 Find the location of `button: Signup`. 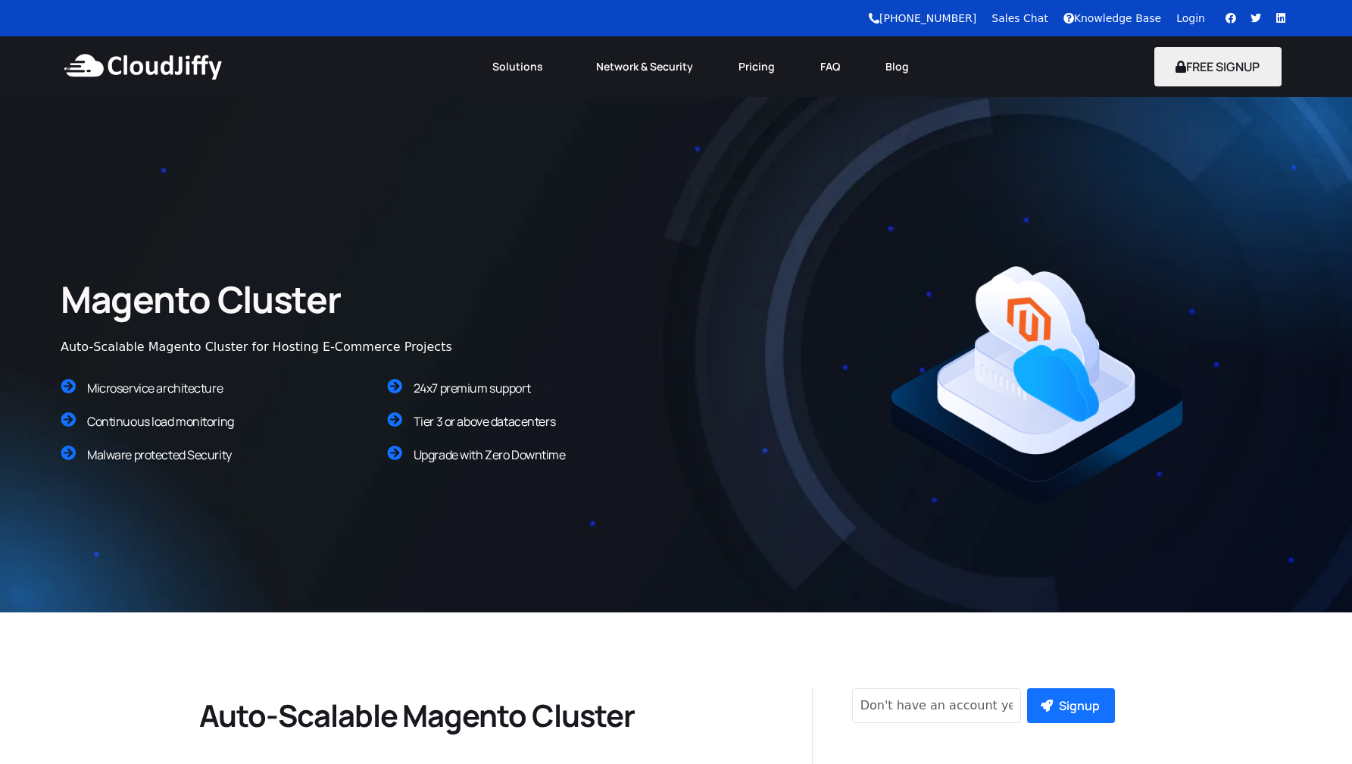

button: Signup is located at coordinates (1071, 705).